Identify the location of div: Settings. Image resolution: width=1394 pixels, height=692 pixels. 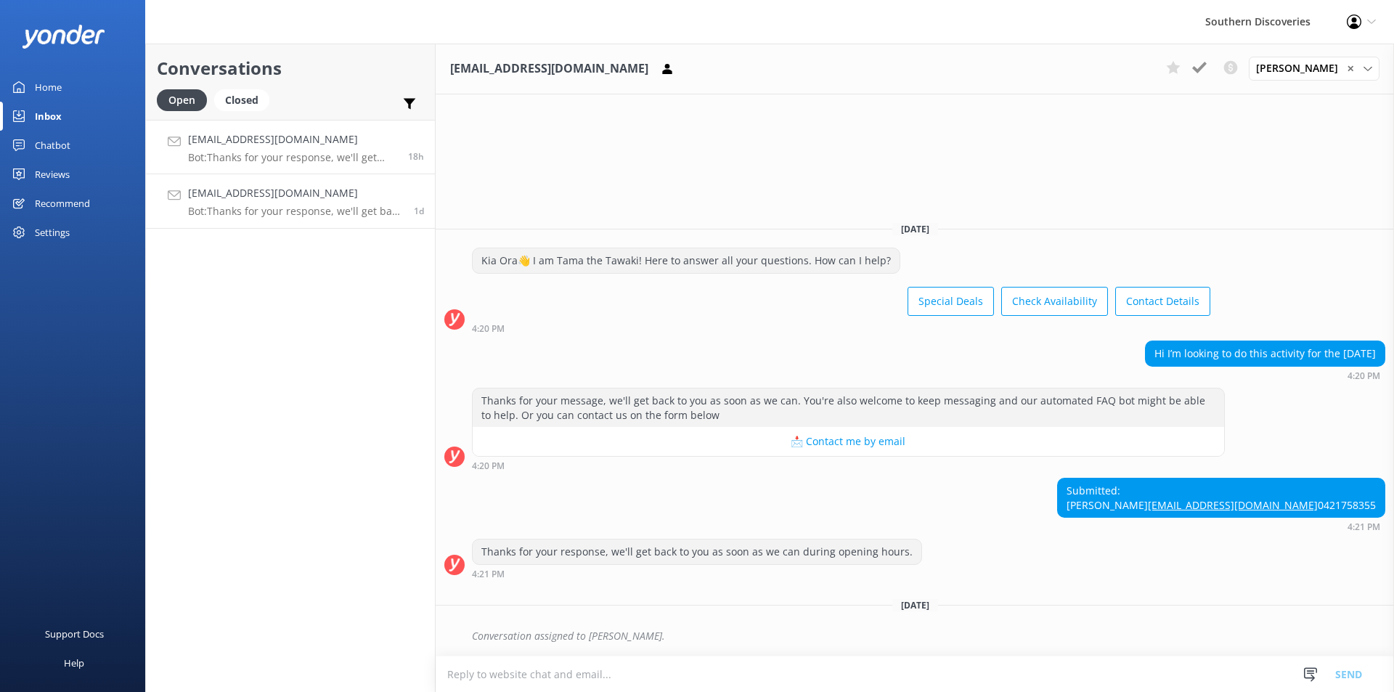
(52, 232).